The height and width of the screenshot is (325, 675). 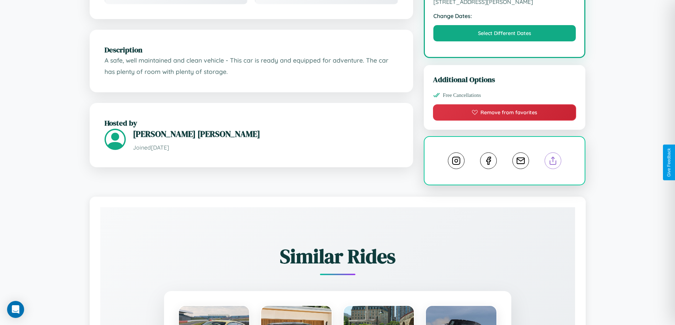 I want to click on span: Free Cancellations, so click(x=462, y=95).